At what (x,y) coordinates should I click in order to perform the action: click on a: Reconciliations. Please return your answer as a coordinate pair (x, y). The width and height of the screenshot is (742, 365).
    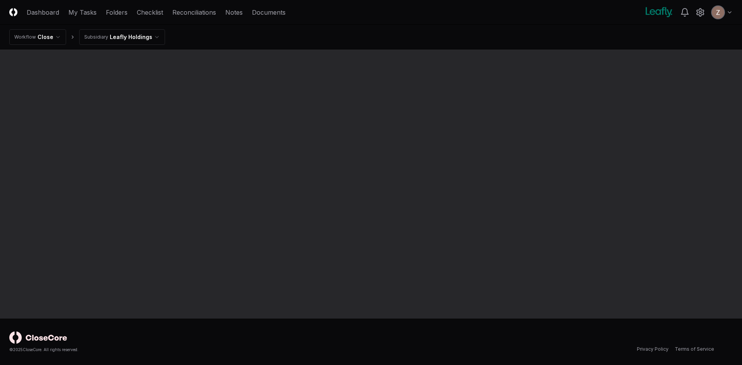
    Looking at the image, I should click on (194, 12).